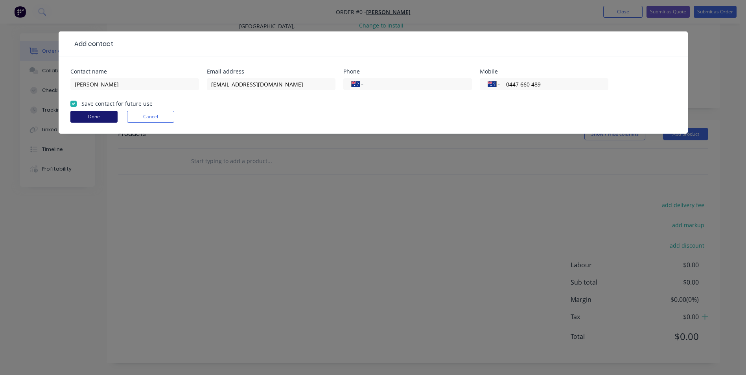 The image size is (746, 375). What do you see at coordinates (151, 117) in the screenshot?
I see `button: Cancel` at bounding box center [151, 117].